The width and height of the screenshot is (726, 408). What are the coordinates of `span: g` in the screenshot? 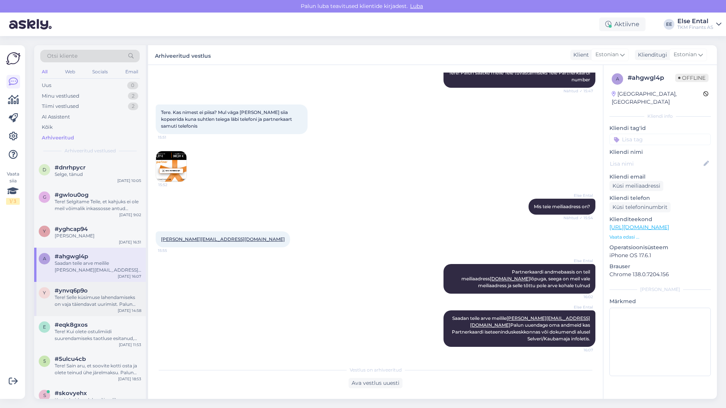 It's located at (44, 197).